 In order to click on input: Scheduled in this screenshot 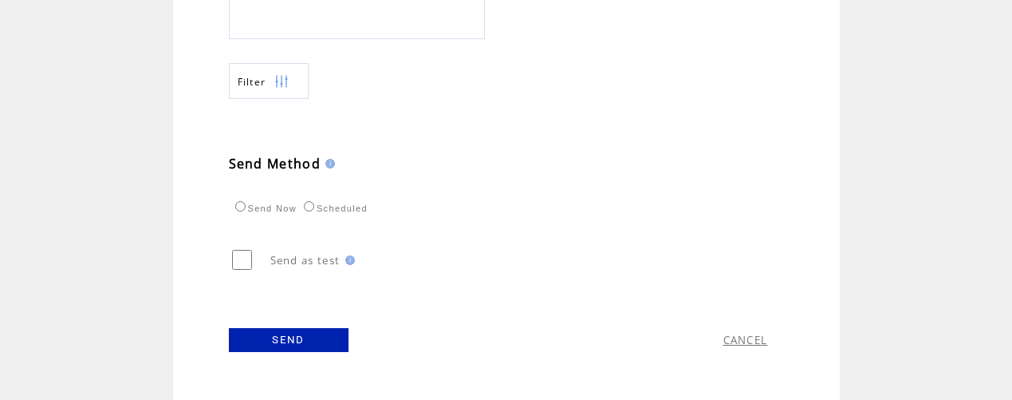, I will do `click(309, 206)`.